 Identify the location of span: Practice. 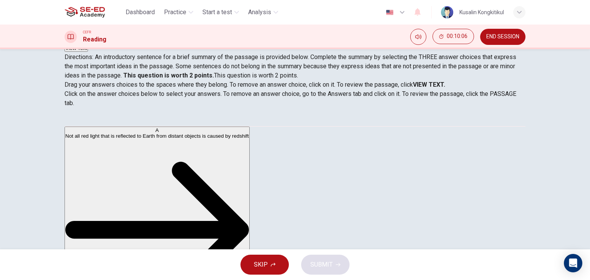
(175, 12).